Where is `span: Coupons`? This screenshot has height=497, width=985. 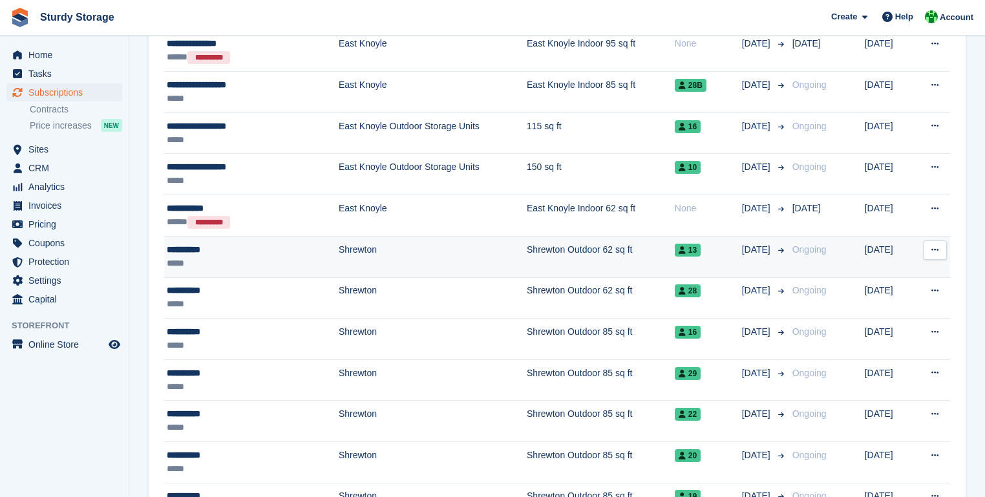 span: Coupons is located at coordinates (67, 243).